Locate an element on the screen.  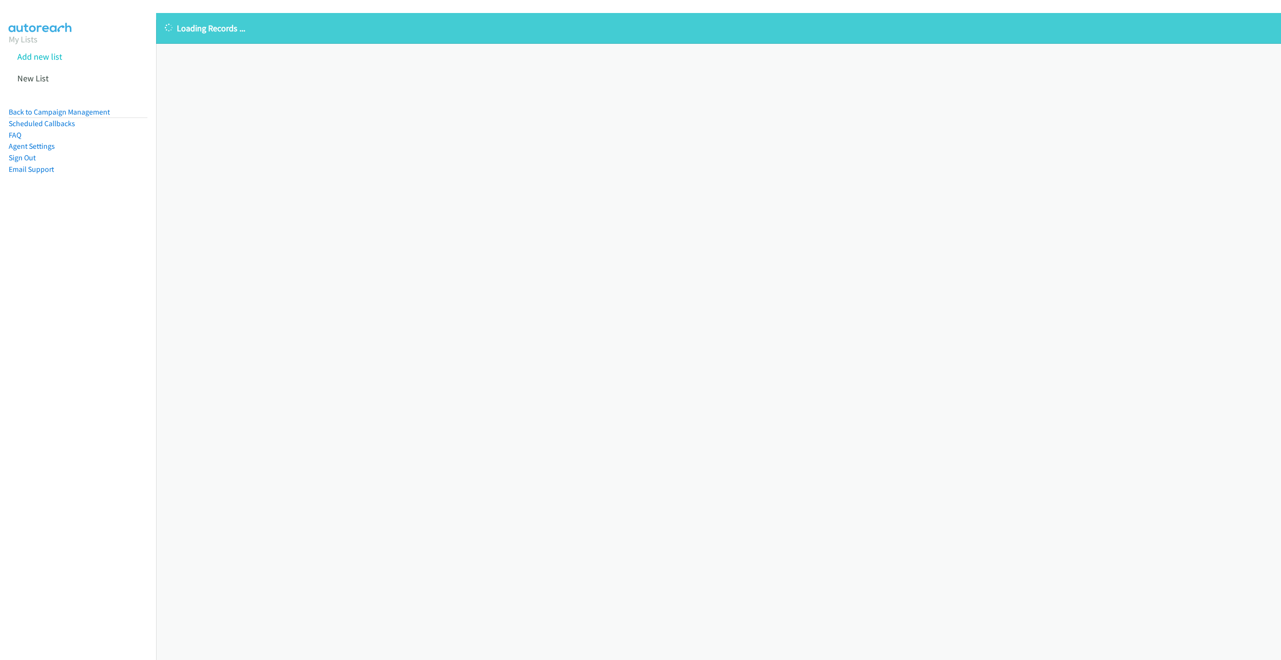
a: Agent Settings is located at coordinates (32, 146).